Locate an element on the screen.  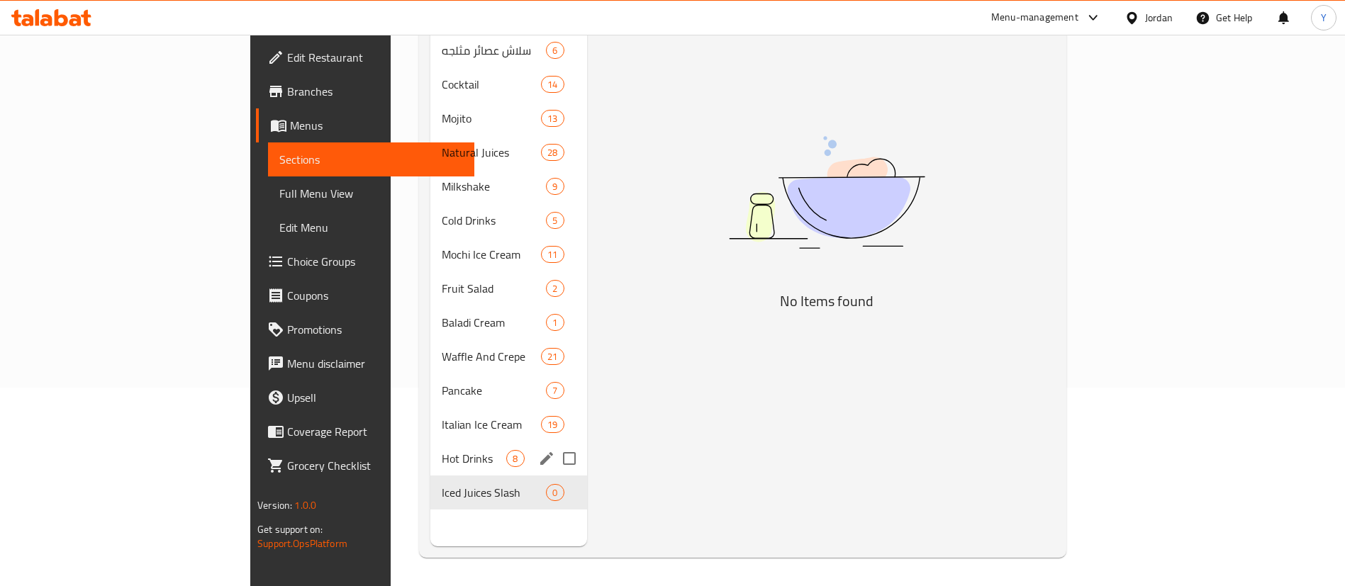
span: Choice Groups is located at coordinates (375, 262).